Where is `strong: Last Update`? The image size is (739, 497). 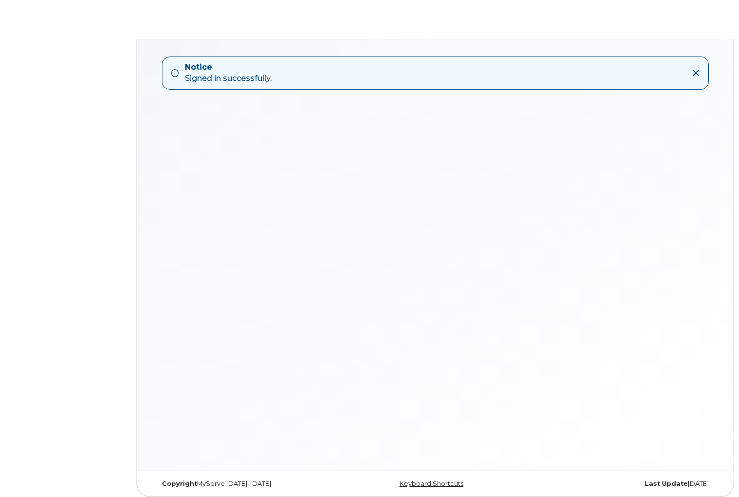
strong: Last Update is located at coordinates (666, 484).